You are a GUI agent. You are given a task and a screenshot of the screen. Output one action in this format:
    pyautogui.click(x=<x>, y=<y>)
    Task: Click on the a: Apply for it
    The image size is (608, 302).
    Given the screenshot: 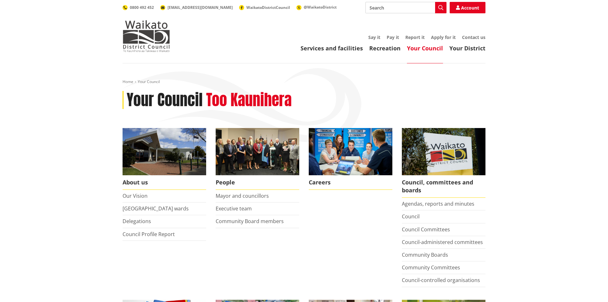 What is the action you would take?
    pyautogui.click(x=444, y=37)
    